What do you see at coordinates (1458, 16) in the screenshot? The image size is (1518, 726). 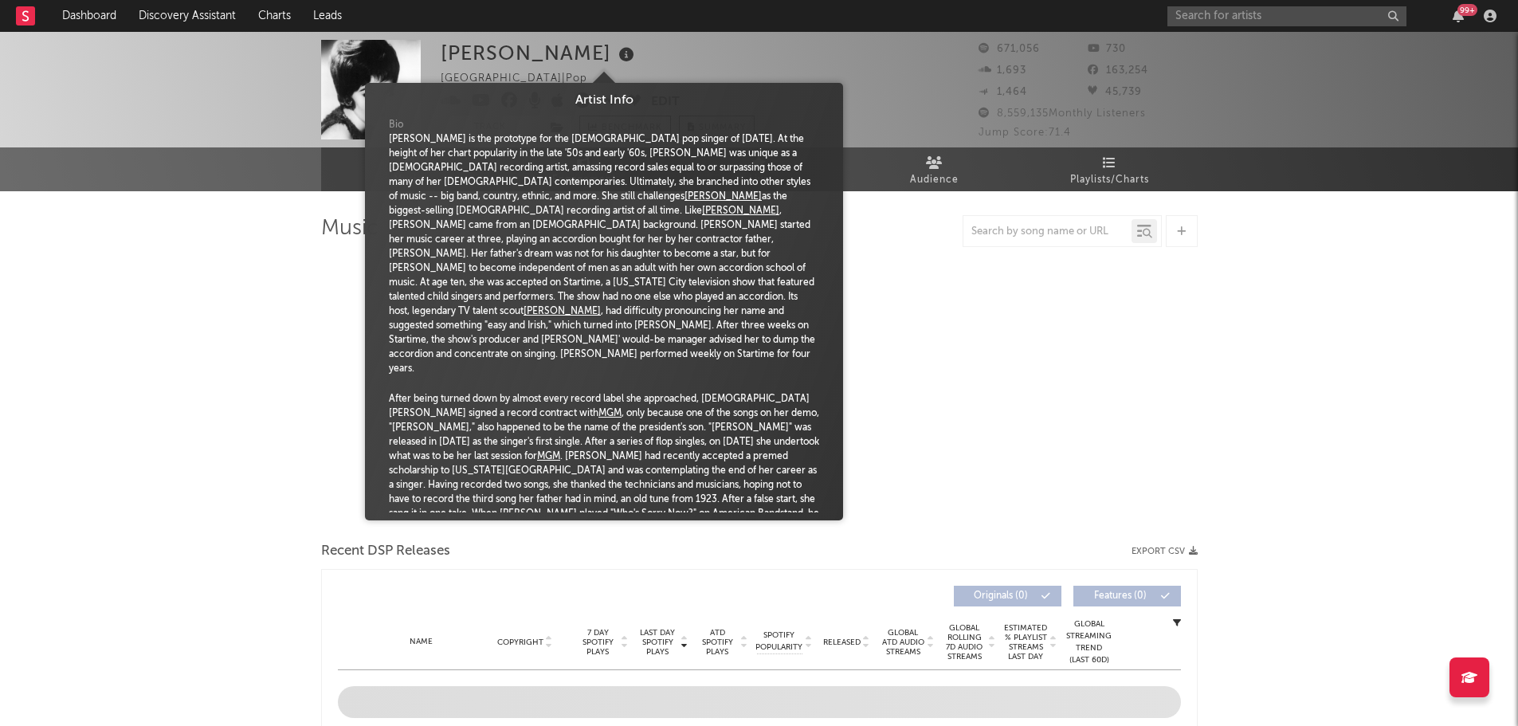 I see `button: 99+` at bounding box center [1458, 16].